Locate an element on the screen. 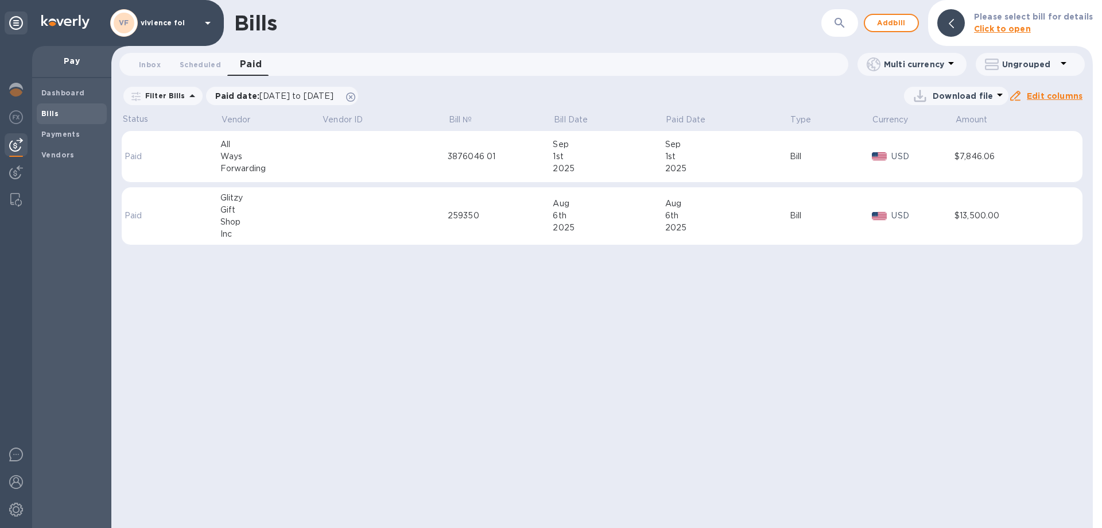 The image size is (1102, 528). b: Click to open is located at coordinates (1003, 29).